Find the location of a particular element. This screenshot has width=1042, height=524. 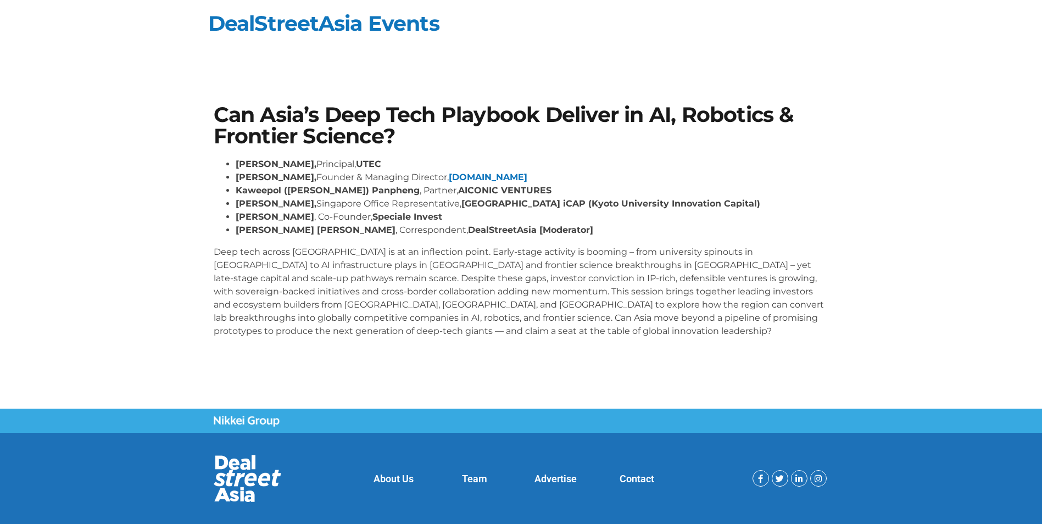

a: DealStreetAsia Events is located at coordinates (323, 23).